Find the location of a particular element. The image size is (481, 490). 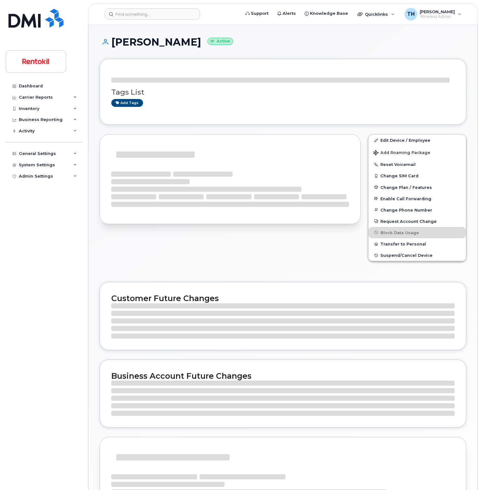

span: Suspend/Cancel Device is located at coordinates (406, 255).